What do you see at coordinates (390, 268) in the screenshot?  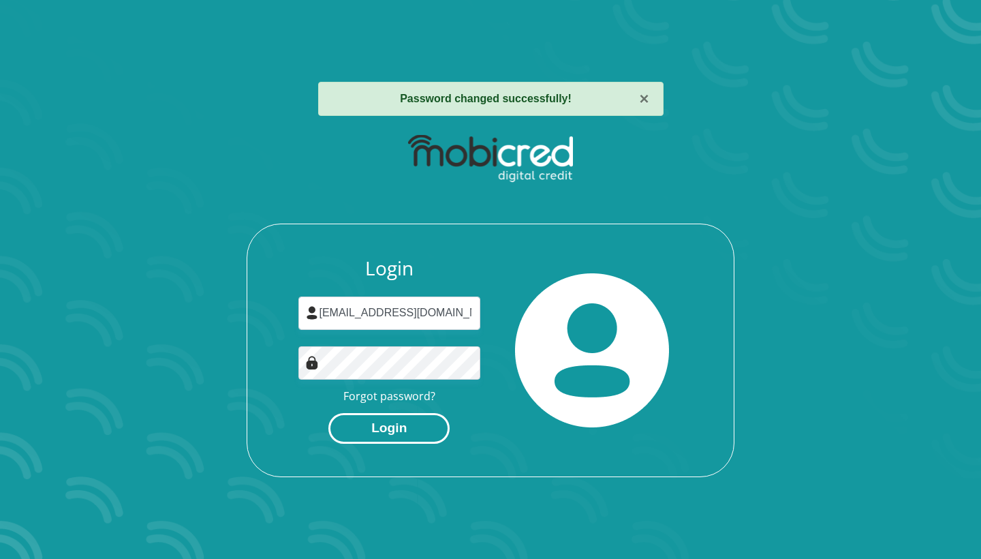 I see `h3: Login` at bounding box center [390, 268].